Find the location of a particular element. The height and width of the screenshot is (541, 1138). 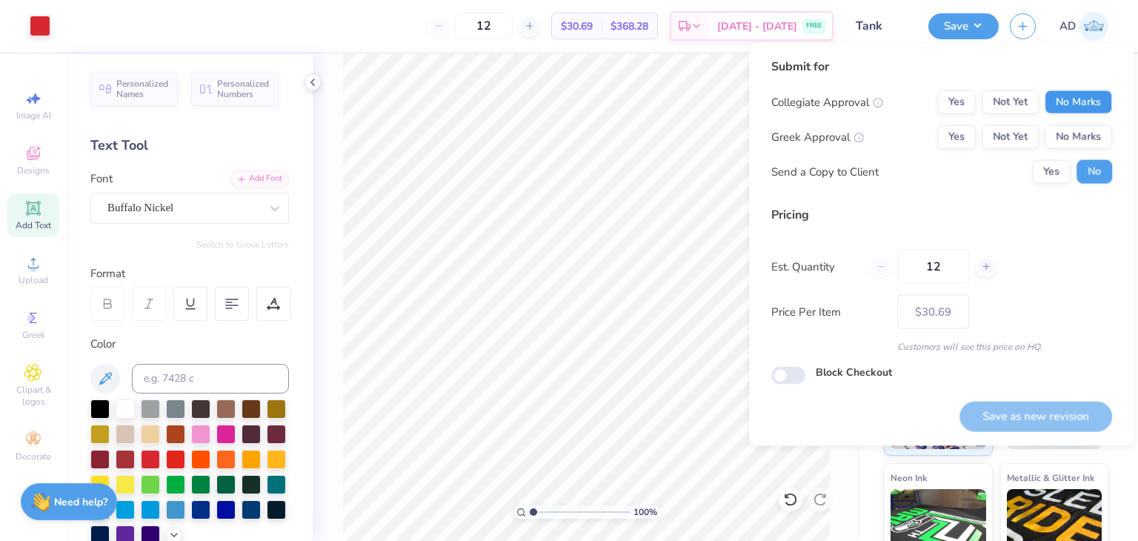

div: Pricing is located at coordinates (942, 215).